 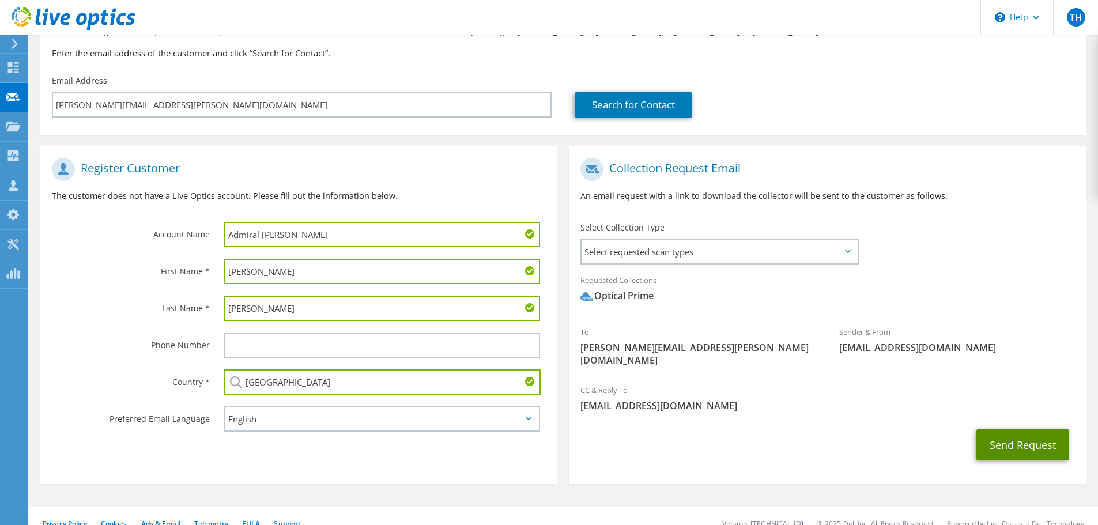 What do you see at coordinates (131, 379) in the screenshot?
I see `label: Country *` at bounding box center [131, 379].